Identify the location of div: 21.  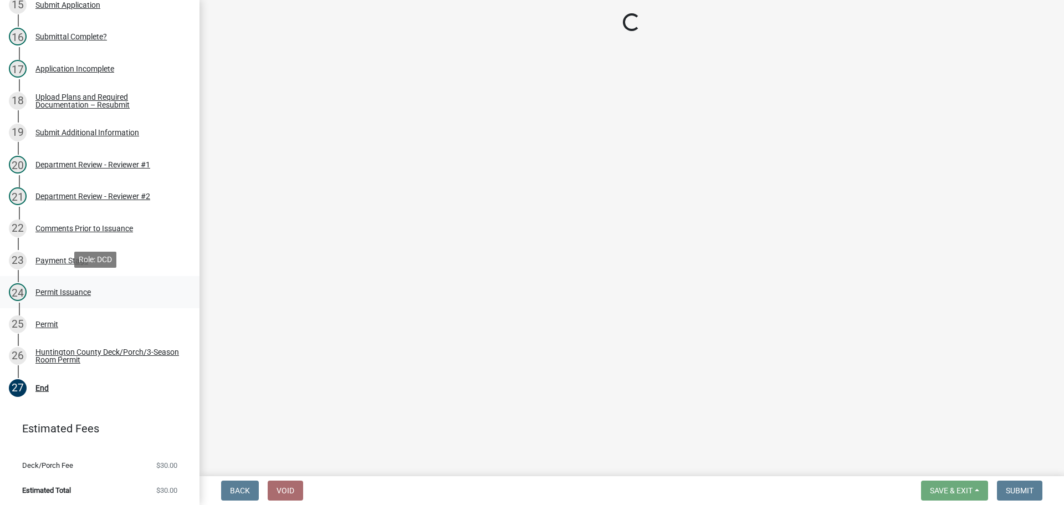
(18, 196).